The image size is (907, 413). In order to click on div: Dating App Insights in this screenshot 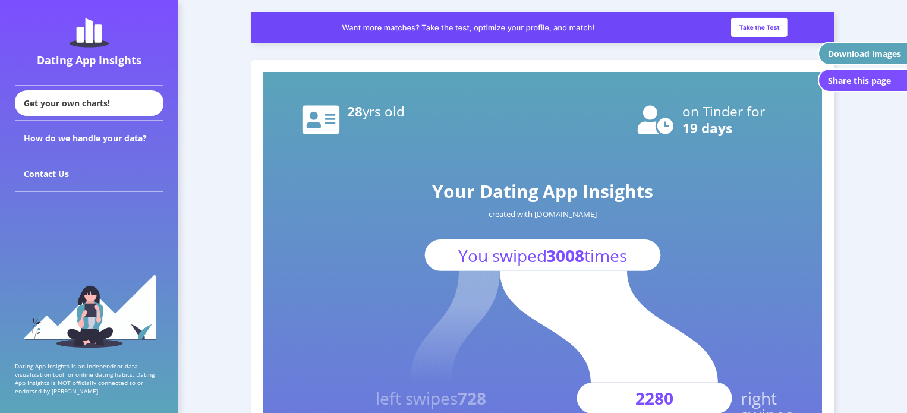, I will do `click(89, 60)`.